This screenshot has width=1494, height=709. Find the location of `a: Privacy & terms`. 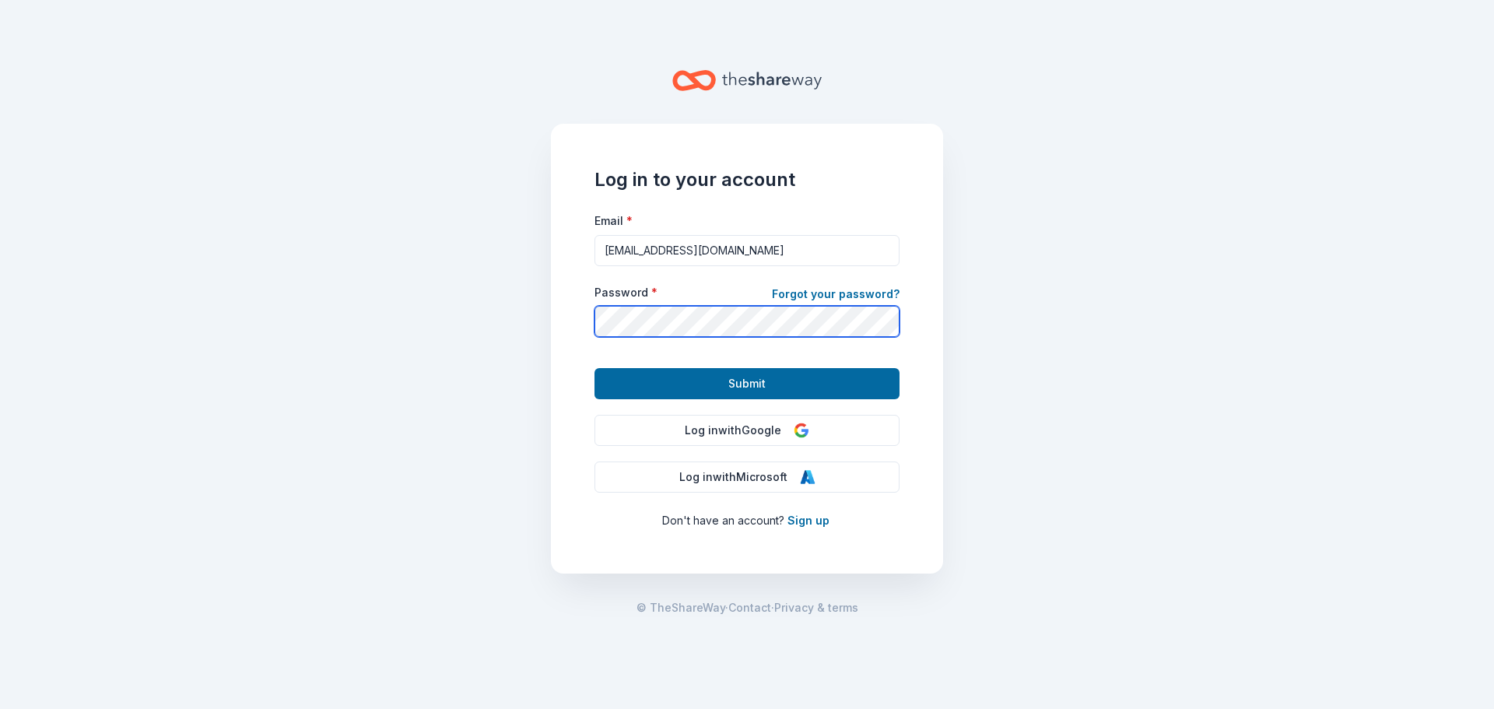

a: Privacy & terms is located at coordinates (817, 608).